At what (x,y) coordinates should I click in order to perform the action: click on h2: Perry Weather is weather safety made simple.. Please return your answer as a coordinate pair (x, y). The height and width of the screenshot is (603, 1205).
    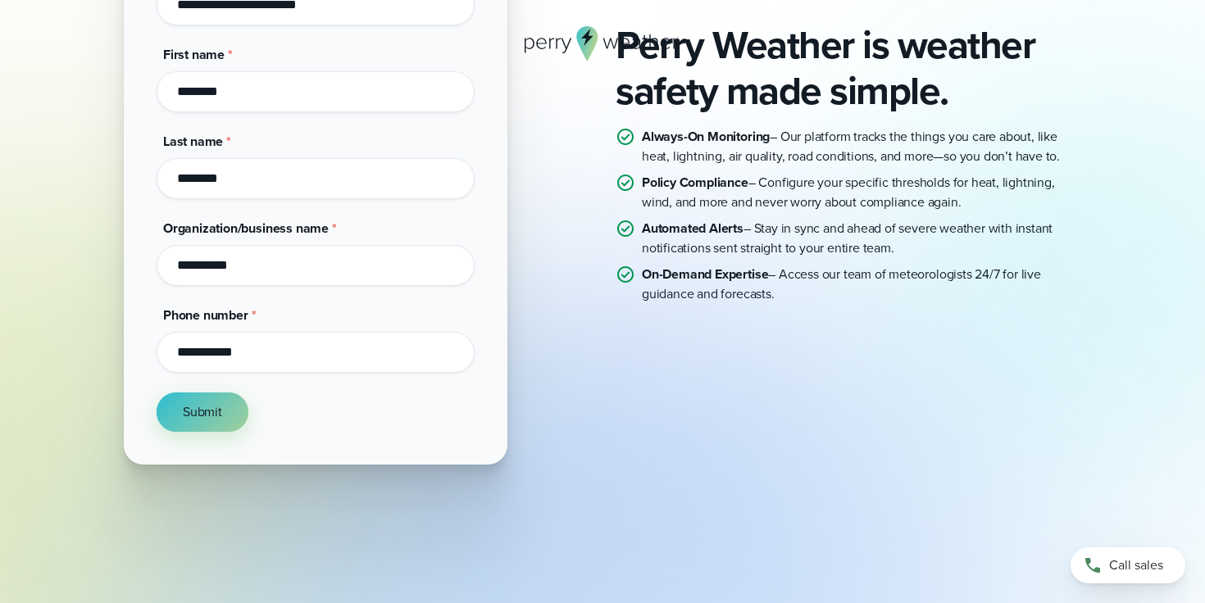
    Looking at the image, I should click on (849, 68).